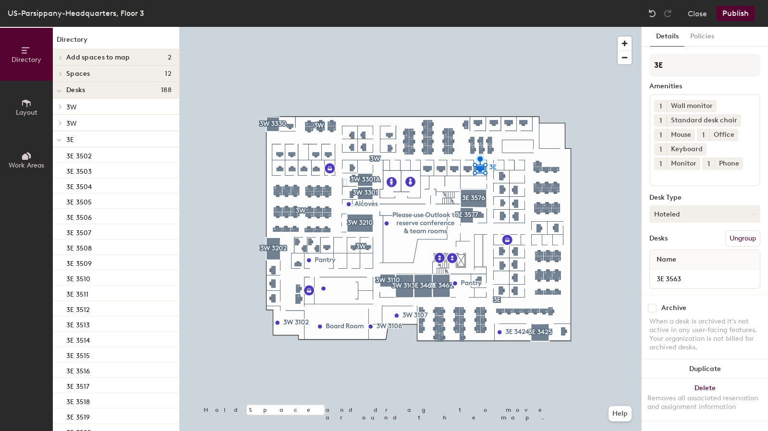 This screenshot has width=768, height=431. I want to click on p: 3E 3514, so click(78, 339).